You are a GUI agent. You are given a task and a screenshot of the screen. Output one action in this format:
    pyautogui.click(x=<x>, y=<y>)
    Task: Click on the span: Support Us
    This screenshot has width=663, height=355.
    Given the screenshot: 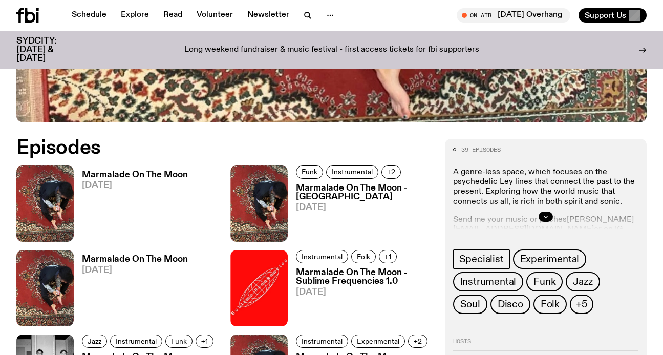 What is the action you would take?
    pyautogui.click(x=605, y=15)
    